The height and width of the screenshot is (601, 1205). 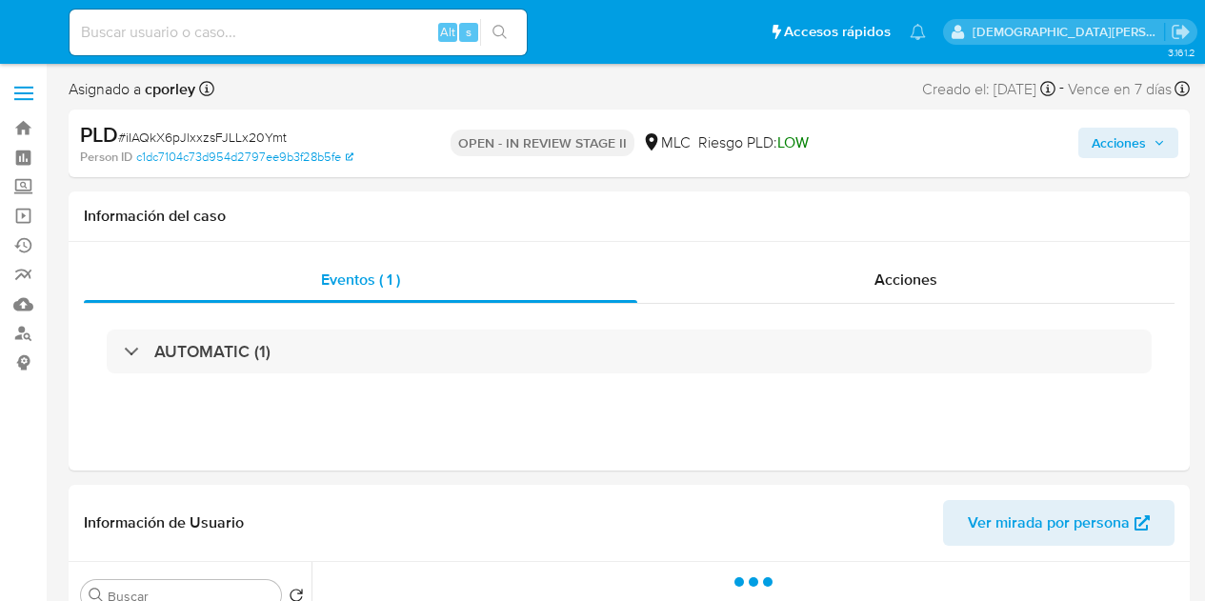 What do you see at coordinates (106, 157) in the screenshot?
I see `b: Person ID` at bounding box center [106, 157].